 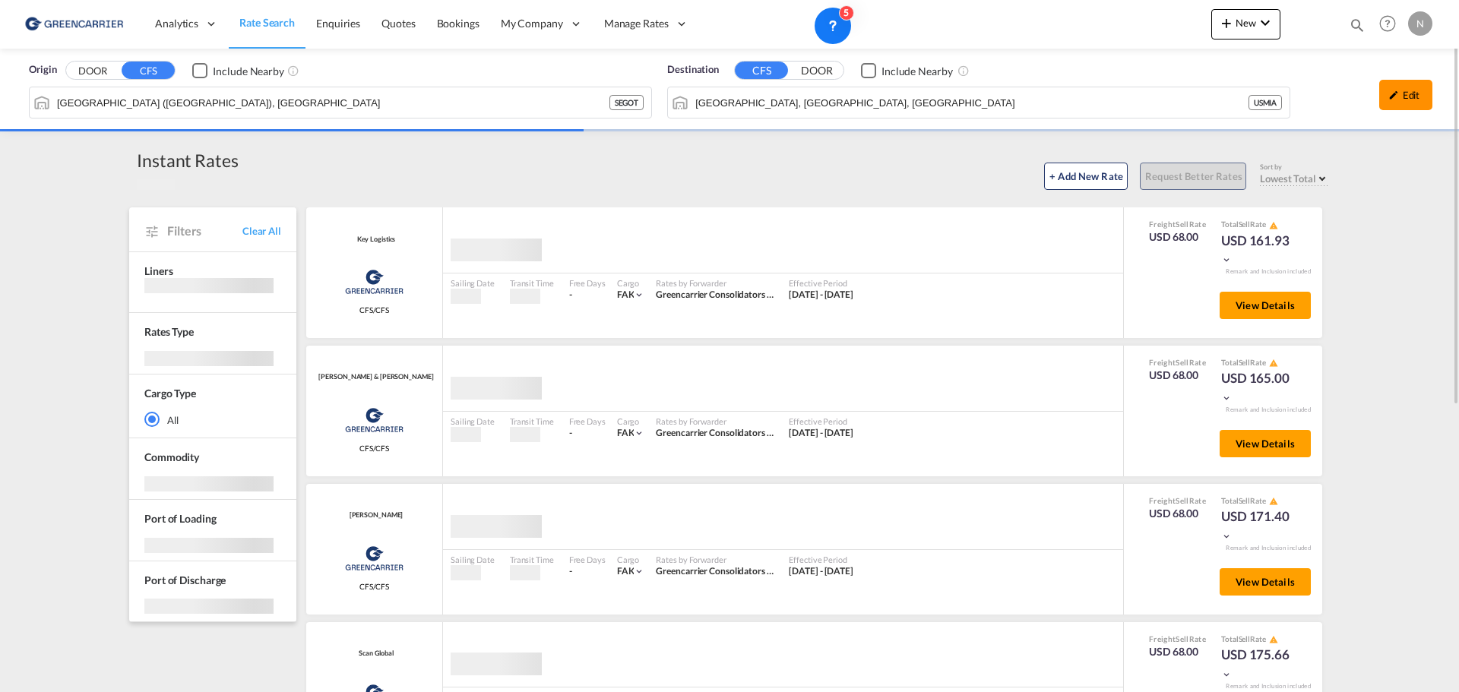 What do you see at coordinates (261, 231) in the screenshot?
I see `span: Clear All` at bounding box center [261, 231].